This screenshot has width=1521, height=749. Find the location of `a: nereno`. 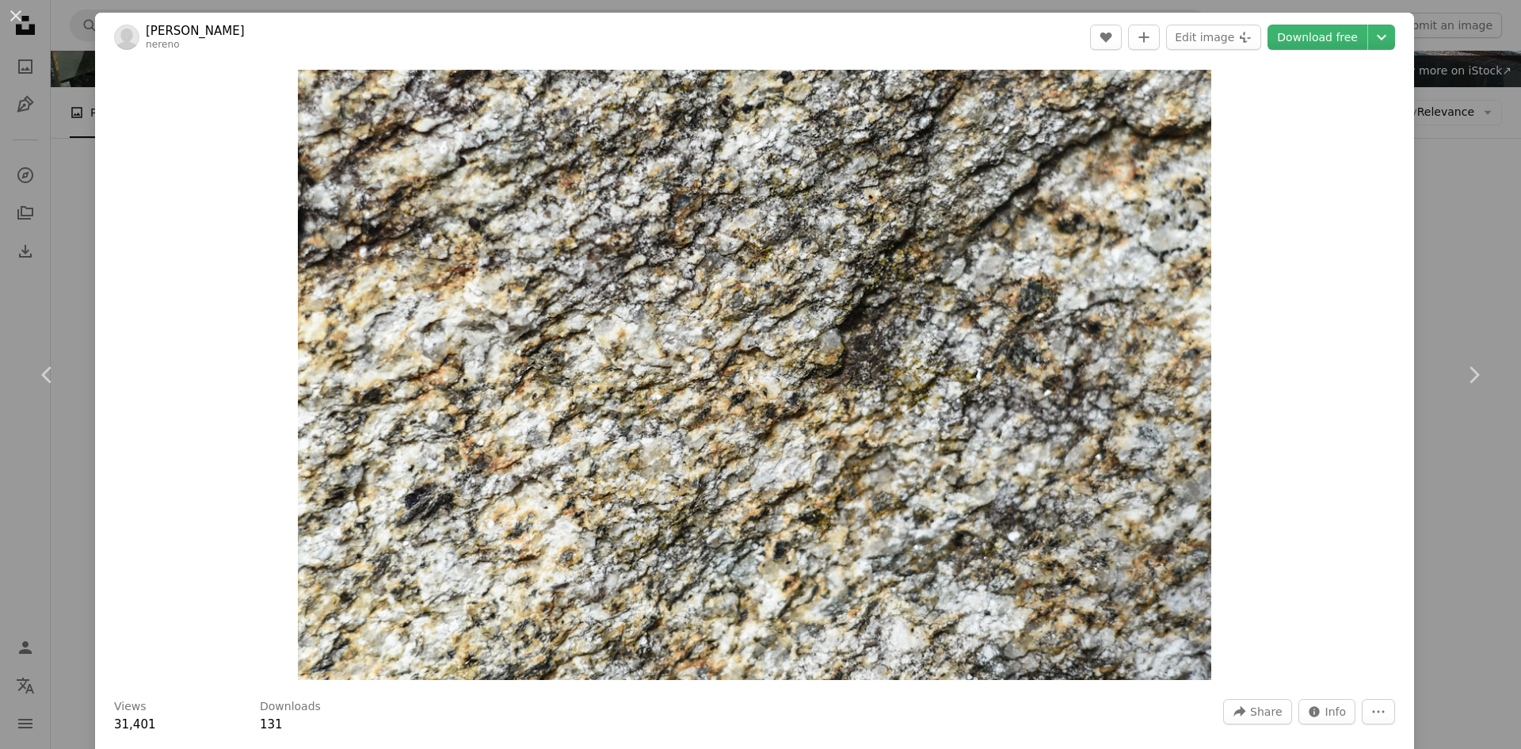

a: nereno is located at coordinates (162, 44).